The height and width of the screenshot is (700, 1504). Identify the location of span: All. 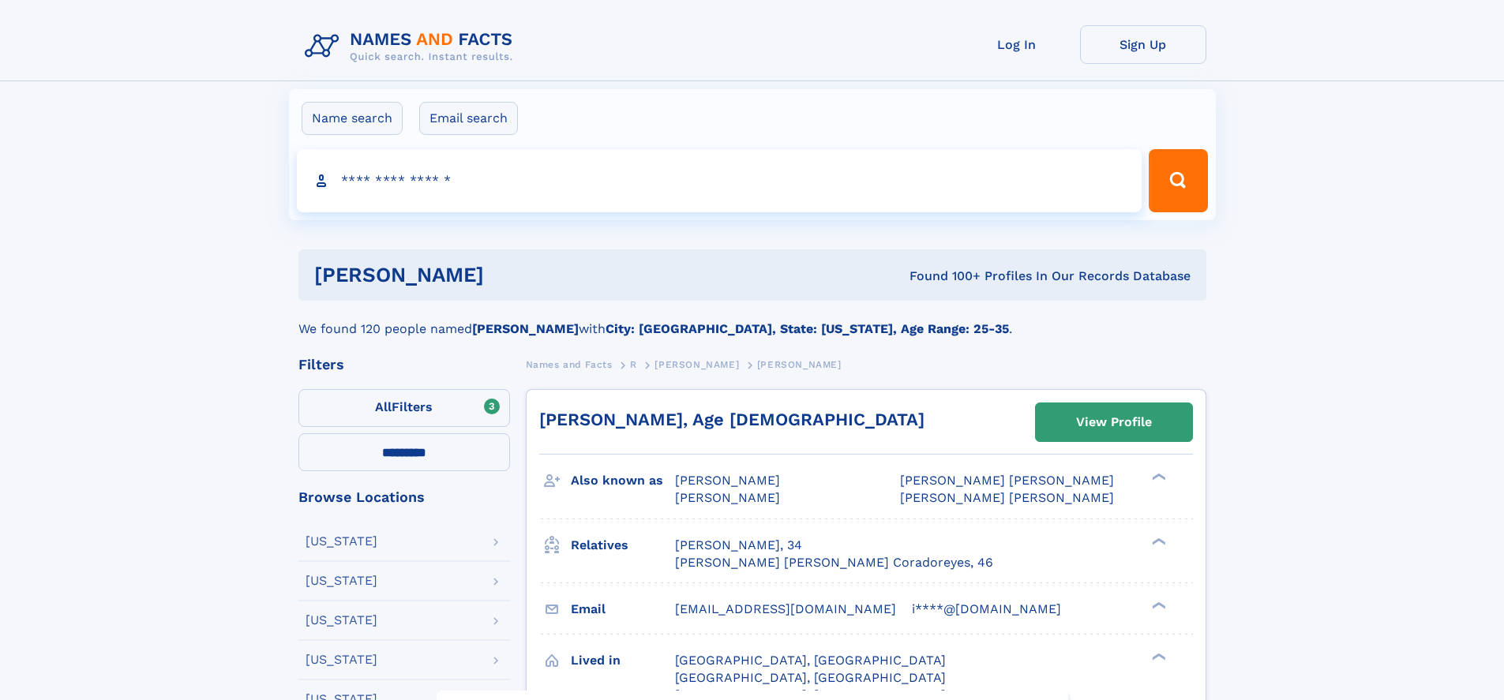
(383, 407).